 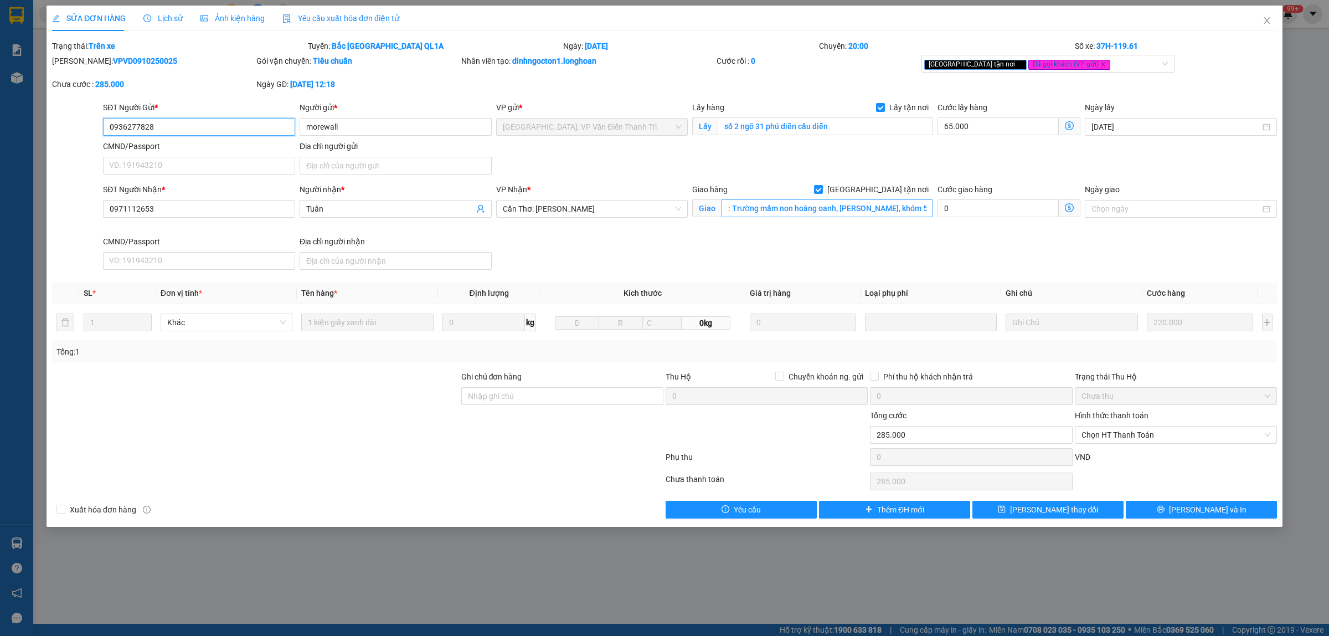 What do you see at coordinates (153, 84) in the screenshot?
I see `div: Chưa cước :` at bounding box center [153, 84].